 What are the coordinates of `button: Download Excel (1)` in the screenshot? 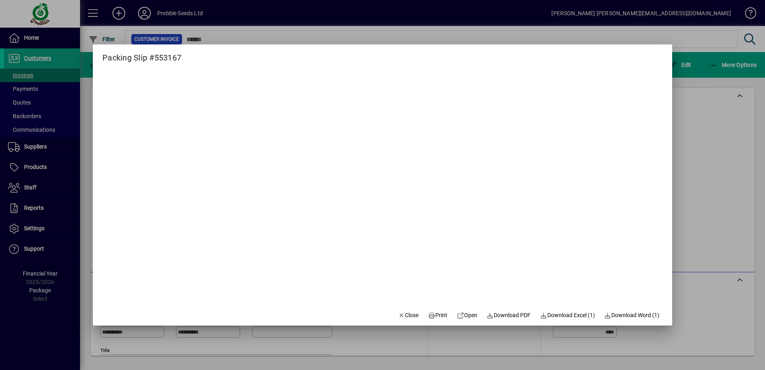 It's located at (567, 315).